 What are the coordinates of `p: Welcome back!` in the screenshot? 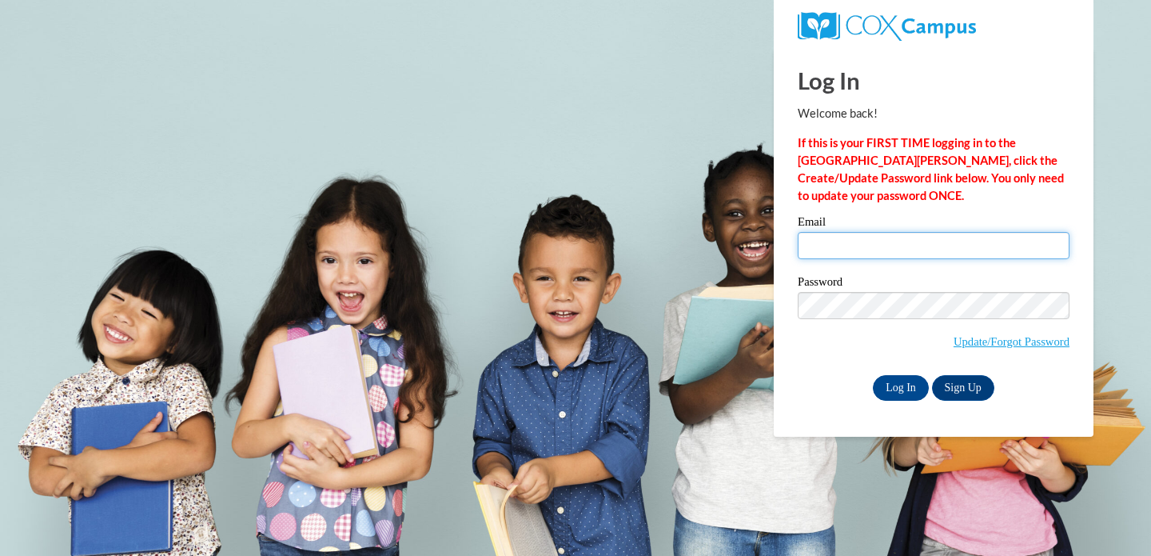 It's located at (934, 114).